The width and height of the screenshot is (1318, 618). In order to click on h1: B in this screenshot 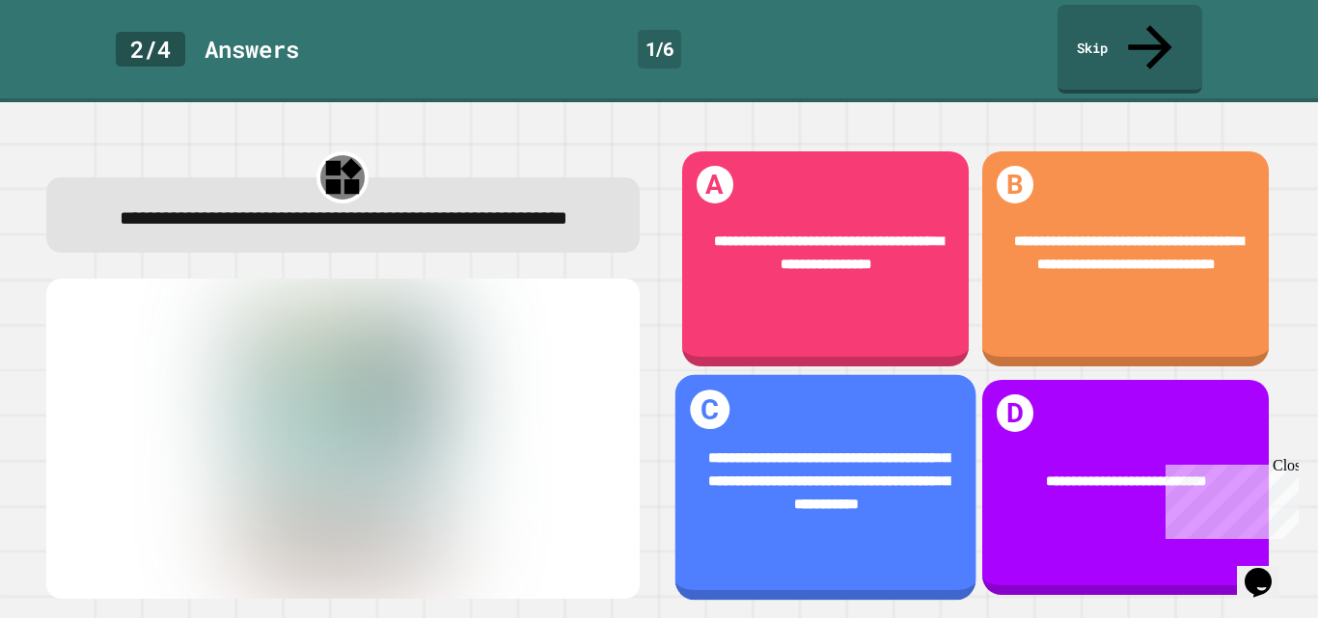, I will do `click(1015, 184)`.